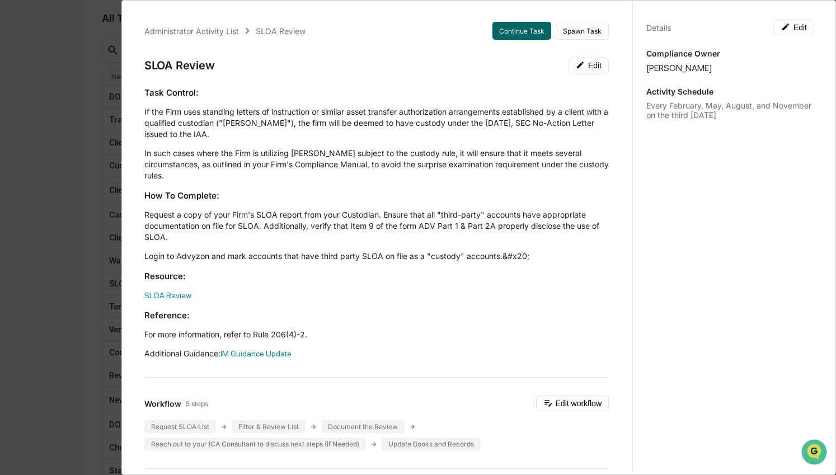 The width and height of the screenshot is (836, 475). Describe the element at coordinates (110, 147) in the screenshot. I see `a: 🗄️Attestations` at that location.